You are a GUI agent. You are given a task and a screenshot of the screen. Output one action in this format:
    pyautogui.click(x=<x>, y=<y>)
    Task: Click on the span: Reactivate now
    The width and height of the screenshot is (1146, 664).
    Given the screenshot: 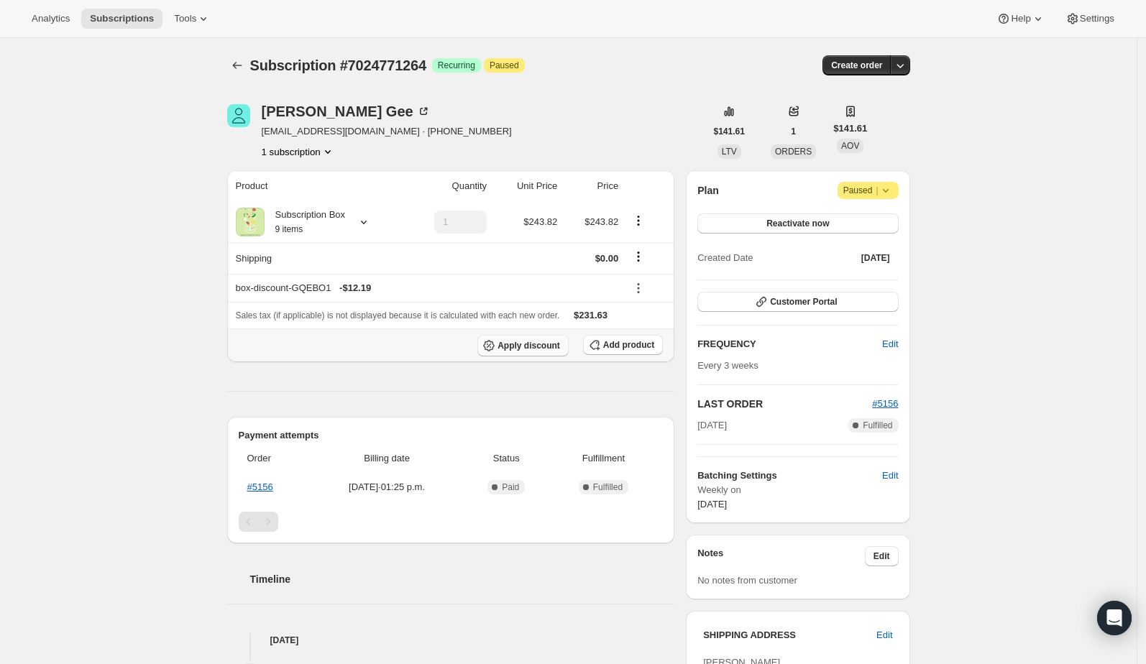 What is the action you would take?
    pyautogui.click(x=797, y=224)
    